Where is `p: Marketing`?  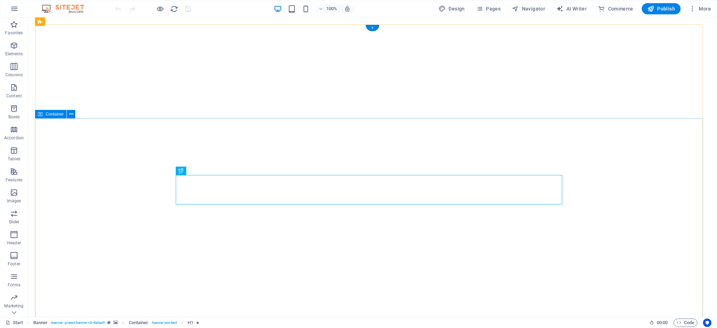
p: Marketing is located at coordinates (14, 306).